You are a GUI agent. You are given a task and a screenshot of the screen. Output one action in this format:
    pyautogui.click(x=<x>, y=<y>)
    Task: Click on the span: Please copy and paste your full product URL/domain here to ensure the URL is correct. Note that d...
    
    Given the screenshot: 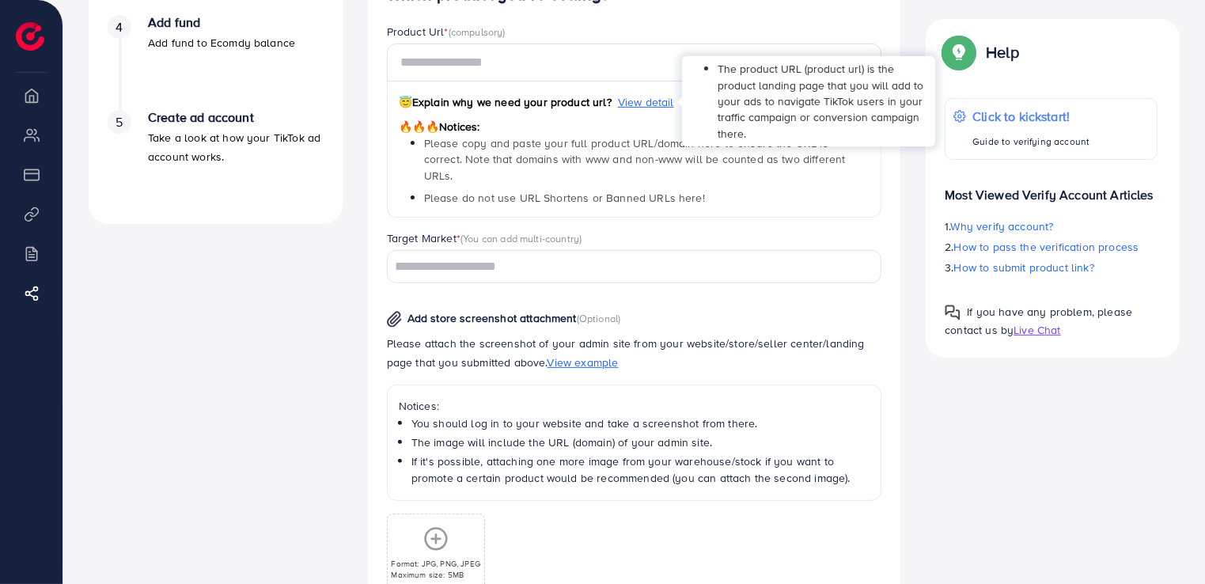 What is the action you would take?
    pyautogui.click(x=635, y=159)
    